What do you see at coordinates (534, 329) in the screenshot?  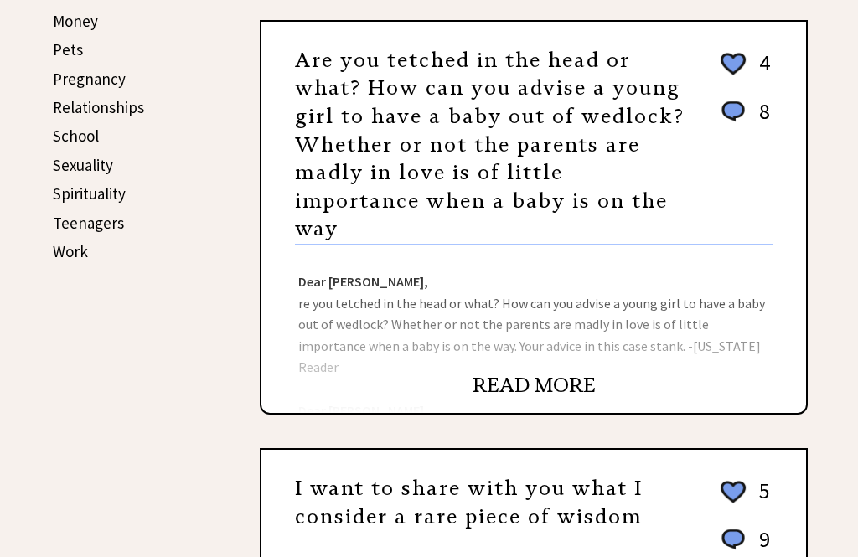 I see `div: re you tetched in the head or what? How can you advise a young girl to have a baby out of wedlock...` at bounding box center [534, 329].